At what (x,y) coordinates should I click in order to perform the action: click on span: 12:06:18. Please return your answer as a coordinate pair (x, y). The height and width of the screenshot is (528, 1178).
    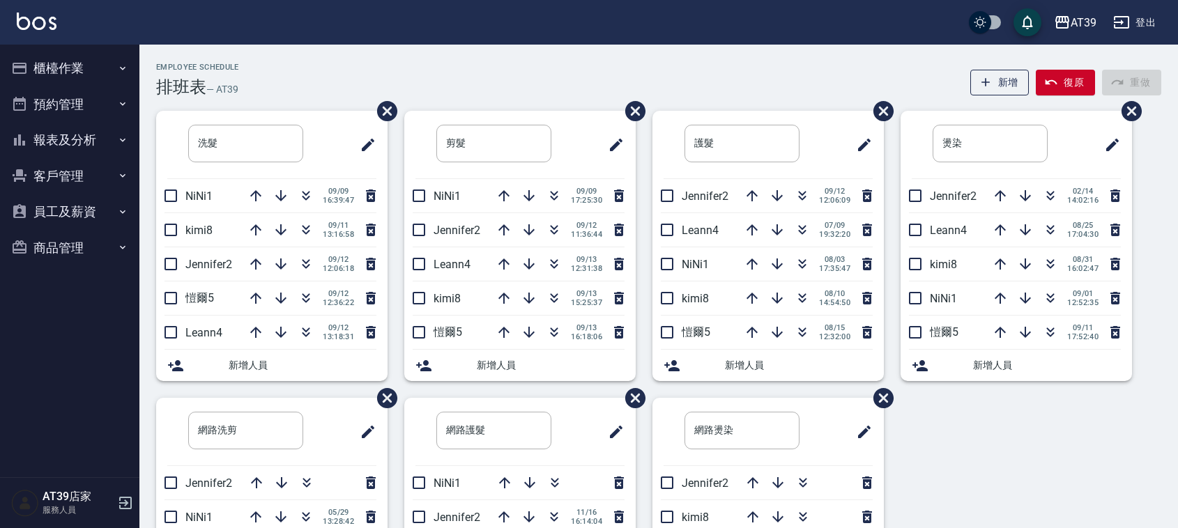
    Looking at the image, I should click on (338, 268).